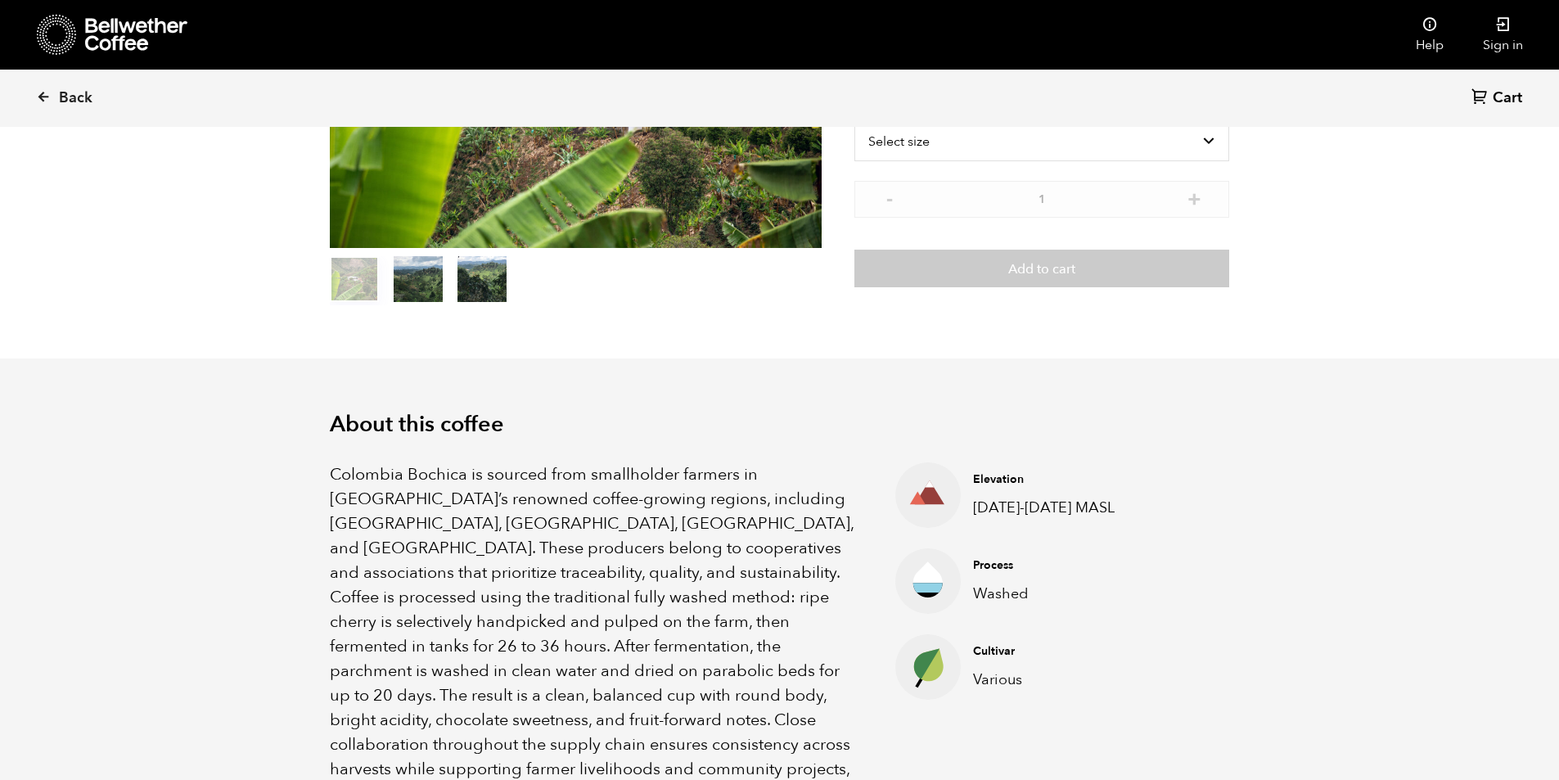 The width and height of the screenshot is (1559, 780). Describe the element at coordinates (1499, 98) in the screenshot. I see `a: Cart` at that location.